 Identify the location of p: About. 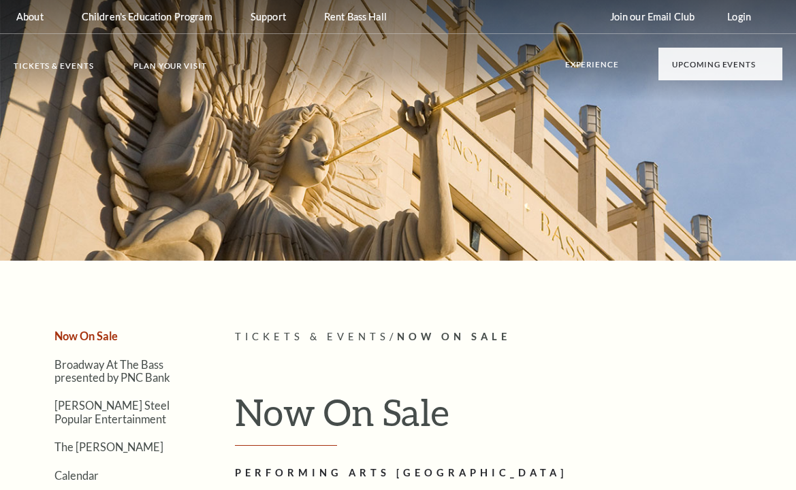
(30, 16).